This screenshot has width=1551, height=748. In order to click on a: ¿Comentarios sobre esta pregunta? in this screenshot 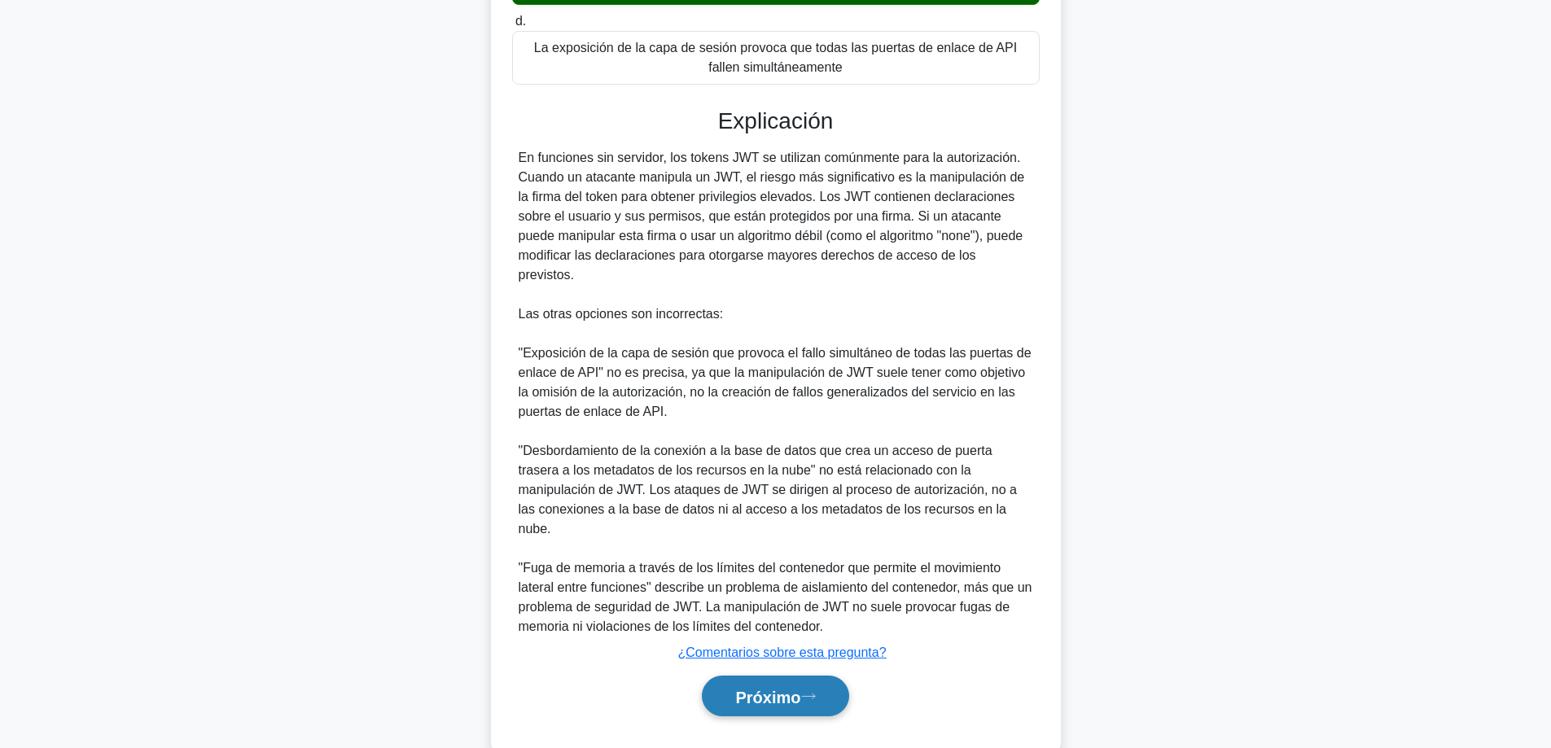, I will do `click(782, 652)`.